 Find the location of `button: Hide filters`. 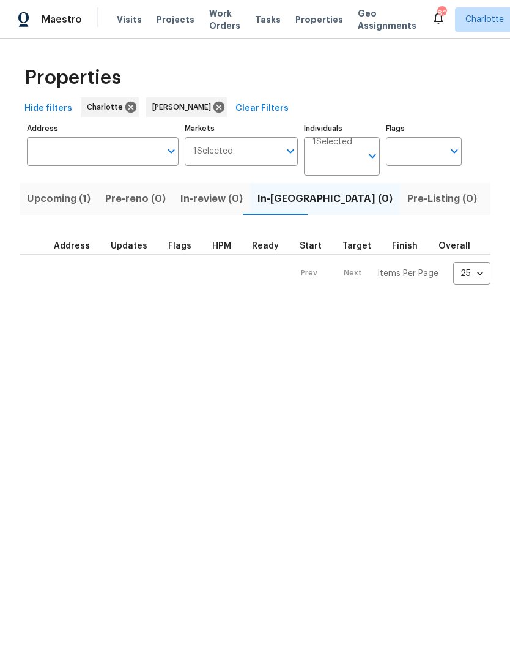

button: Hide filters is located at coordinates (48, 108).